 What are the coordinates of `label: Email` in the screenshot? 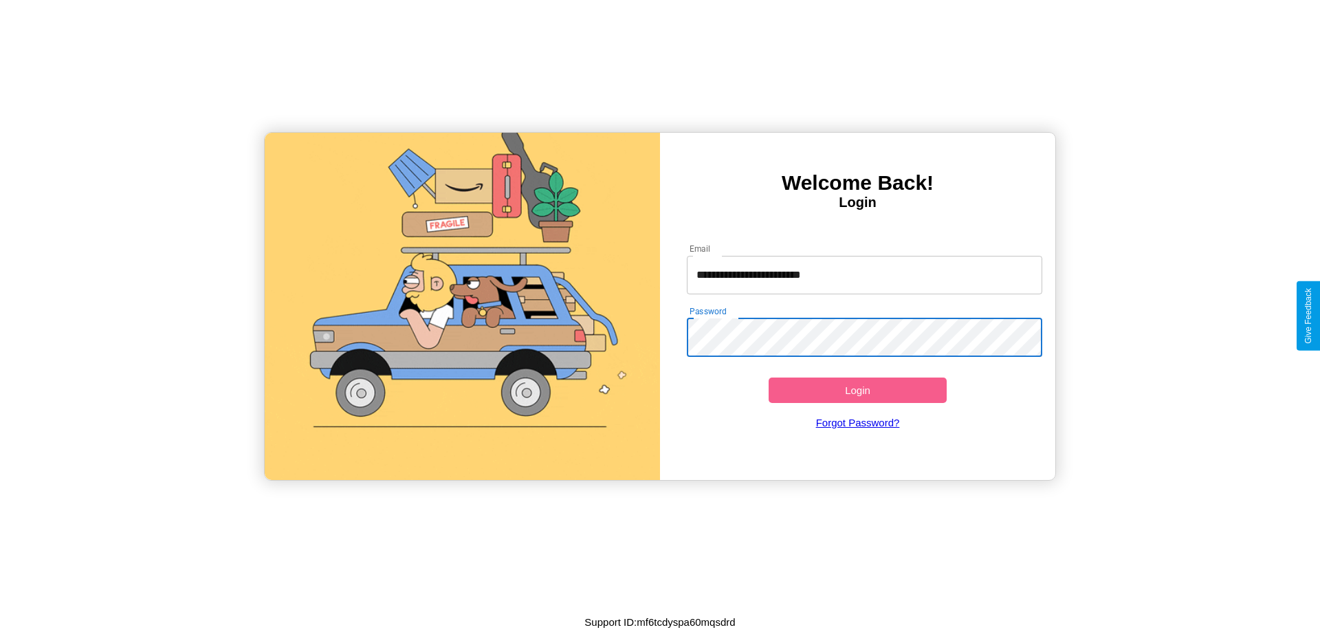 It's located at (700, 248).